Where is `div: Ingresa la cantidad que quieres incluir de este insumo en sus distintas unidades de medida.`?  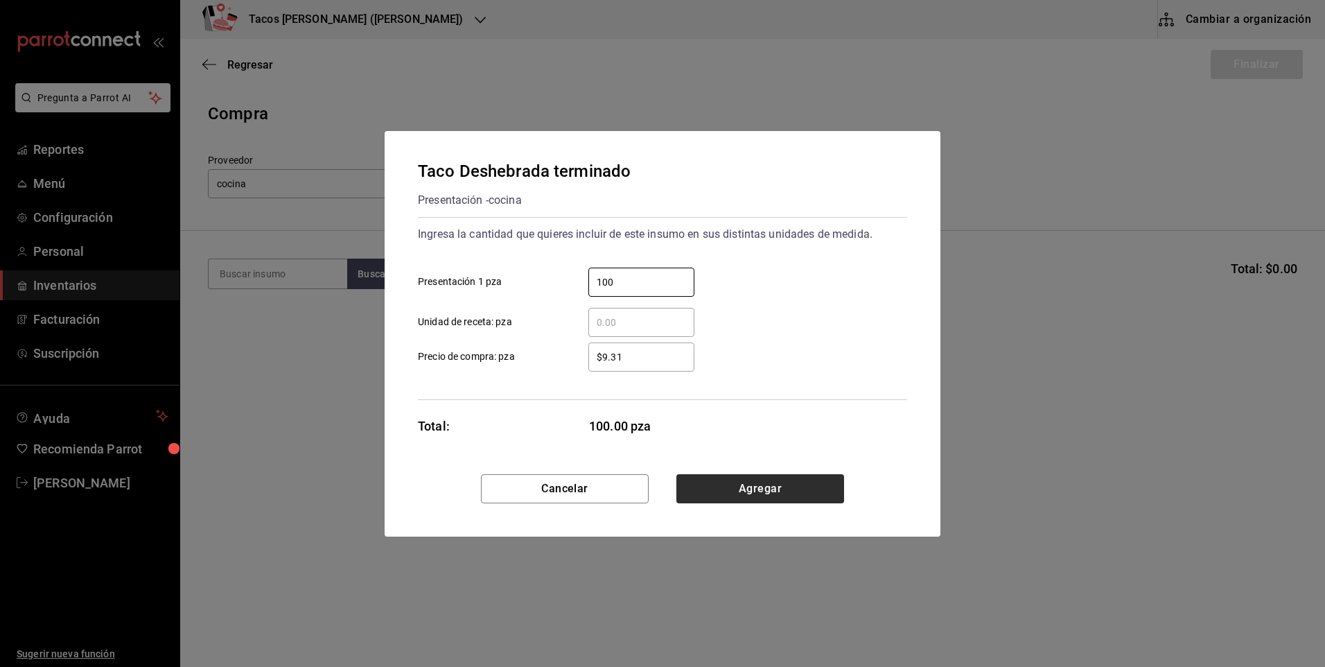
div: Ingresa la cantidad que quieres incluir de este insumo en sus distintas unidades de medida. is located at coordinates (663, 234).